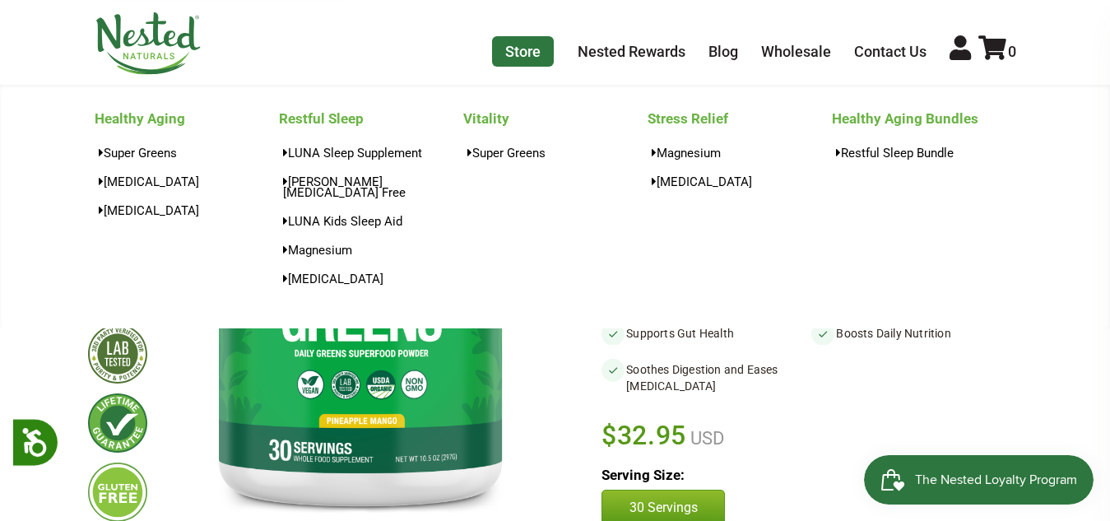 Image resolution: width=1110 pixels, height=521 pixels. I want to click on a: LUNA Kids Sleep Aid, so click(371, 221).